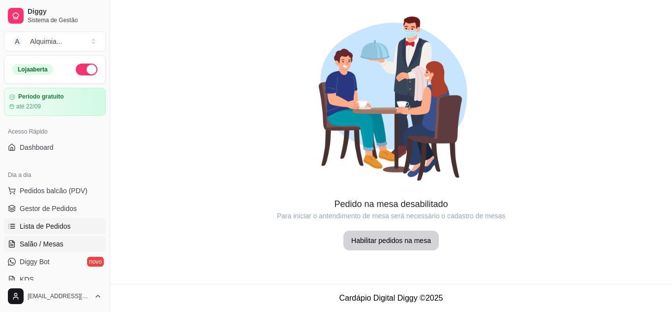 The image size is (672, 312). What do you see at coordinates (64, 20) in the screenshot?
I see `span: Sistema de Gestão` at bounding box center [64, 20].